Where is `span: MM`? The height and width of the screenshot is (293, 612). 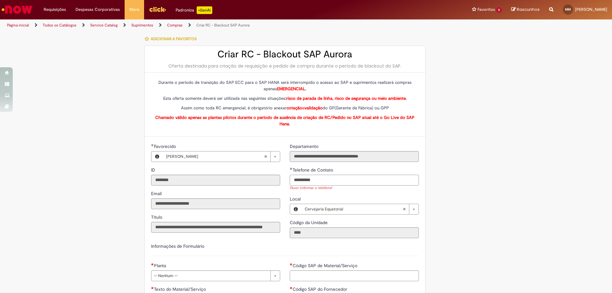 span: MM is located at coordinates (568, 9).